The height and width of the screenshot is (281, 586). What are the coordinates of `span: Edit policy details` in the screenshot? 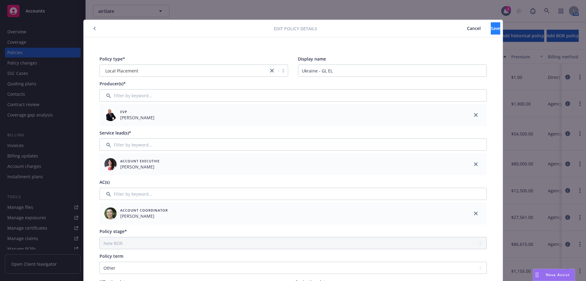 It's located at (296, 28).